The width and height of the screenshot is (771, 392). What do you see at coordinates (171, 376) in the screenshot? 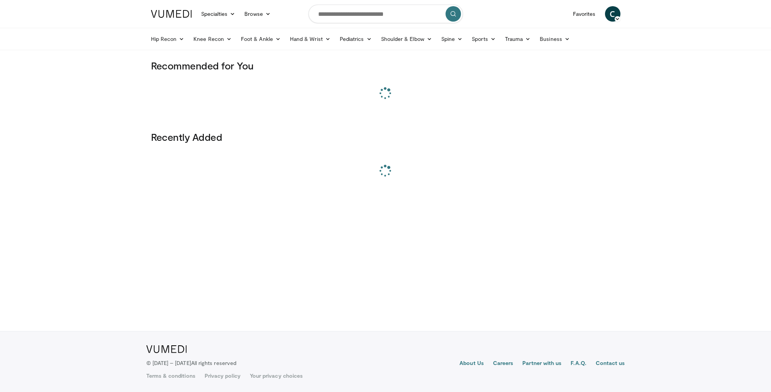
I see `a: Terms & conditions` at bounding box center [171, 376].